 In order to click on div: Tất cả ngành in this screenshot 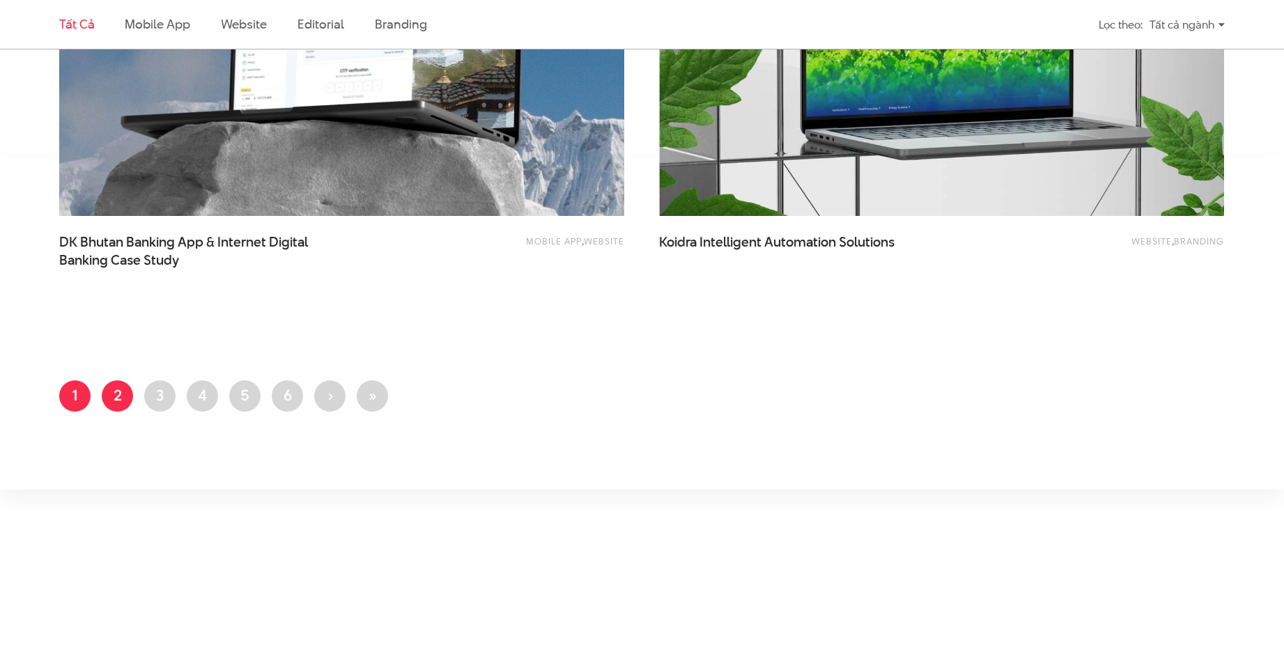, I will do `click(1187, 24)`.